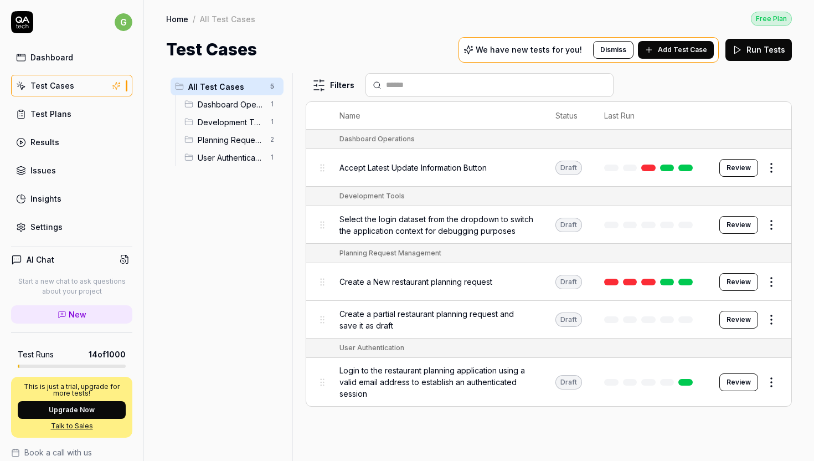 Image resolution: width=814 pixels, height=461 pixels. What do you see at coordinates (71, 57) in the screenshot?
I see `a: Dashboard` at bounding box center [71, 57].